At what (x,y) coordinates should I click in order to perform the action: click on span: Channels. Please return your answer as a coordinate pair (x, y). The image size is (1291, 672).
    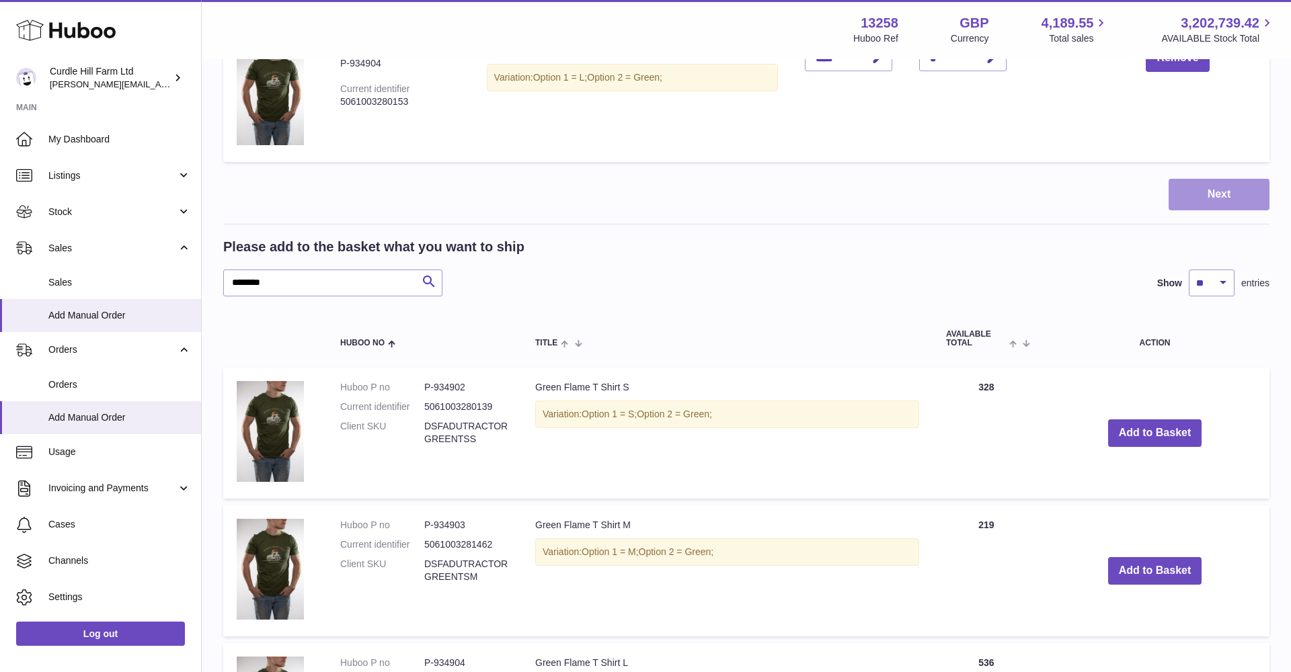
    Looking at the image, I should click on (120, 561).